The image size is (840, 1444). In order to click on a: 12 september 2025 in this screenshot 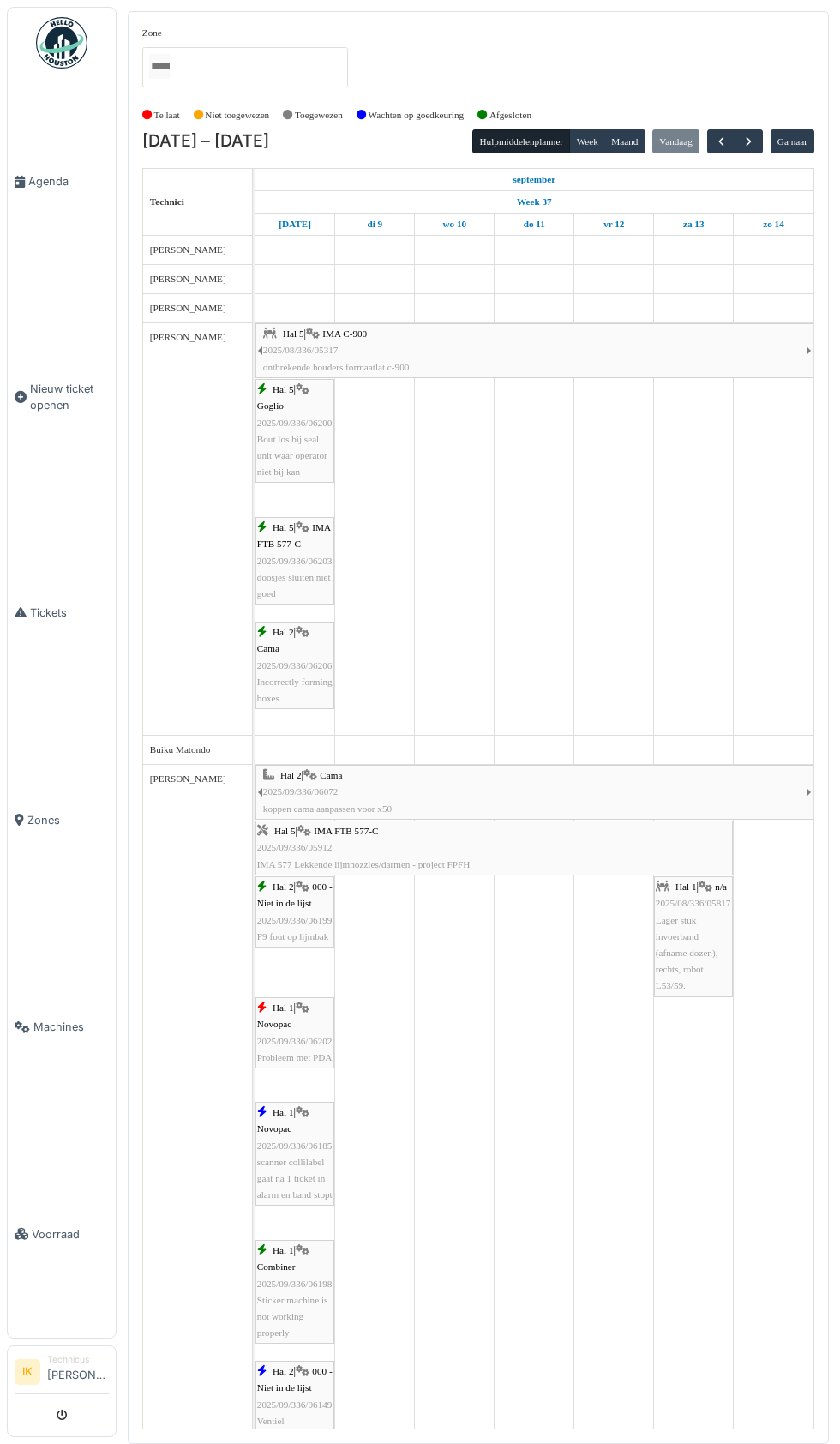, I will do `click(614, 224)`.